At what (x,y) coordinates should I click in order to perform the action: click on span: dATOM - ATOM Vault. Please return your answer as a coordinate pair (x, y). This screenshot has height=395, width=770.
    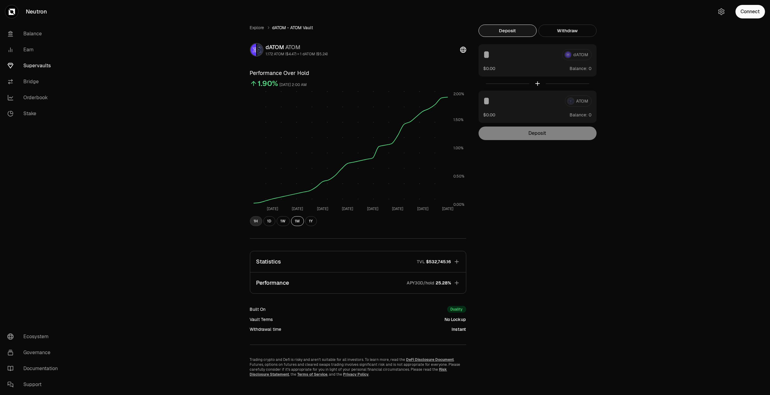
    Looking at the image, I should click on (293, 28).